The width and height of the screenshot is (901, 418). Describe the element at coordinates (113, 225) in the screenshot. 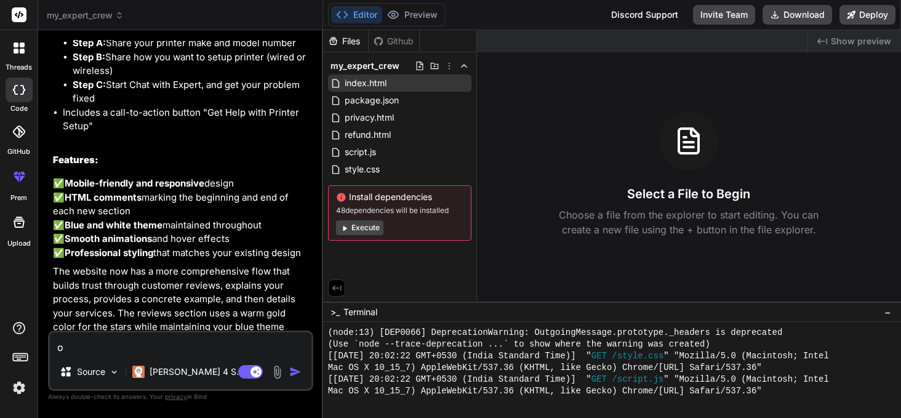

I see `strong: Blue and white theme` at that location.